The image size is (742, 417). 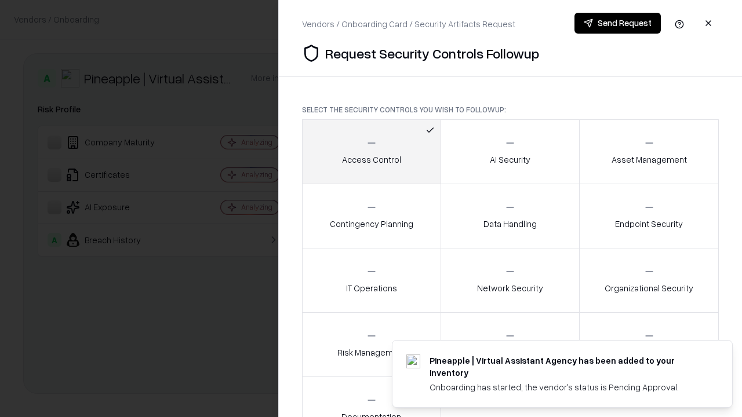 What do you see at coordinates (510, 288) in the screenshot?
I see `p: Network Security` at bounding box center [510, 288].